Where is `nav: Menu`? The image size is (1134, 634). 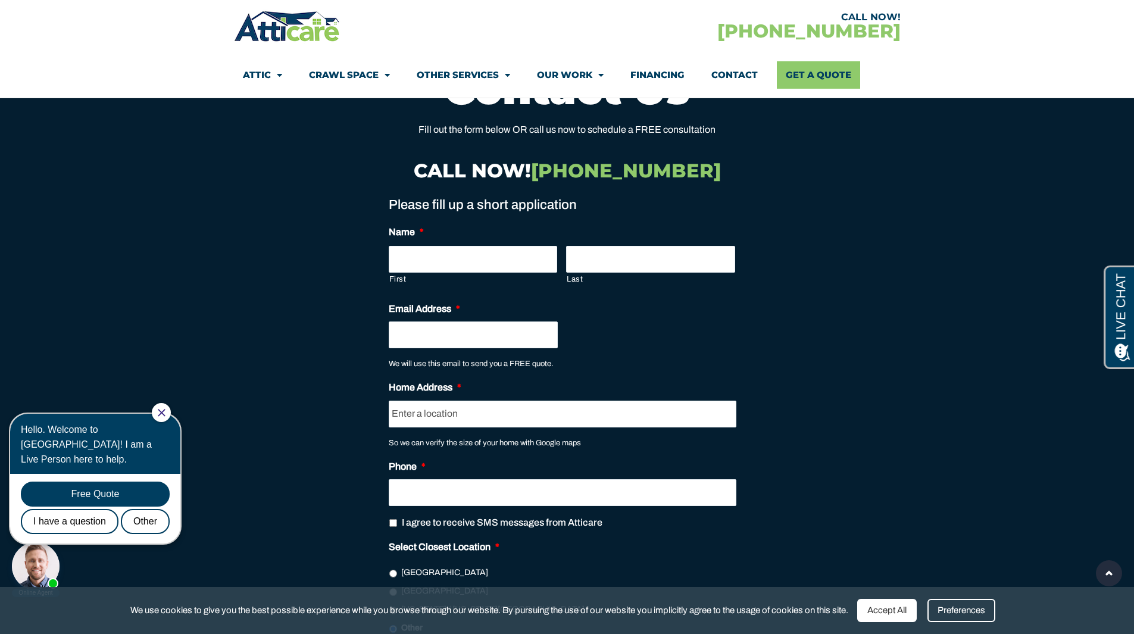
nav: Menu is located at coordinates (567, 75).